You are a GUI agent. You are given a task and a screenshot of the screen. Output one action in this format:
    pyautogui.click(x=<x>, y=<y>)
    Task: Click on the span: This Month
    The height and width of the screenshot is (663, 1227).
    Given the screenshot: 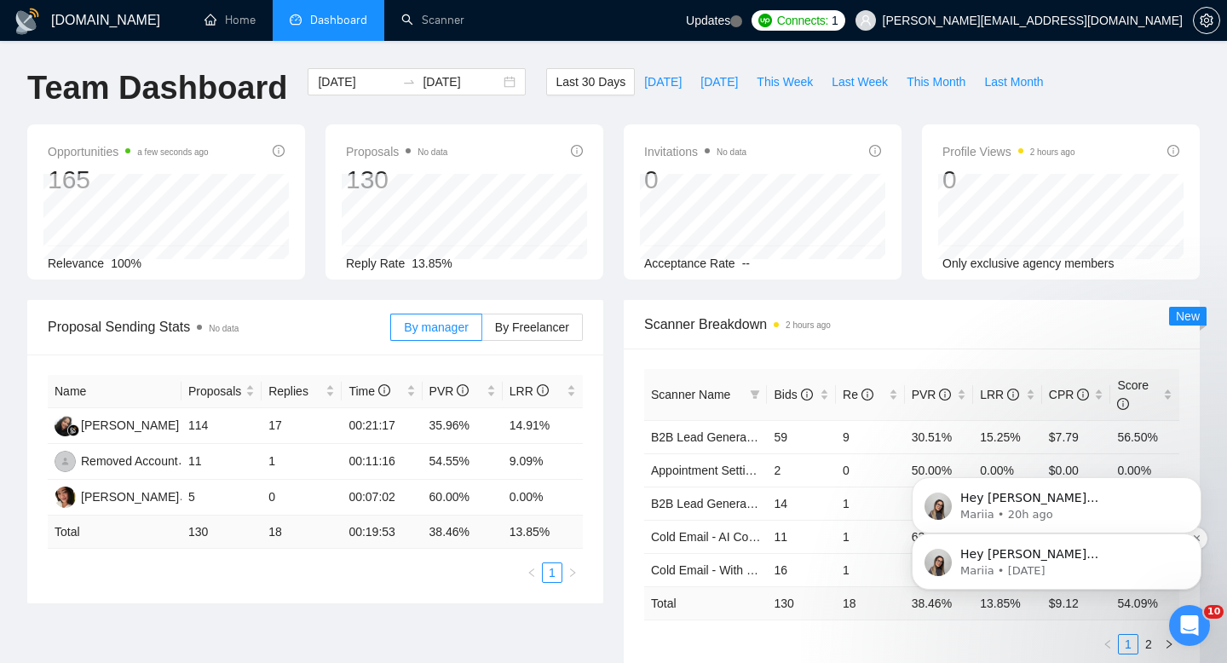 What is the action you would take?
    pyautogui.click(x=936, y=82)
    